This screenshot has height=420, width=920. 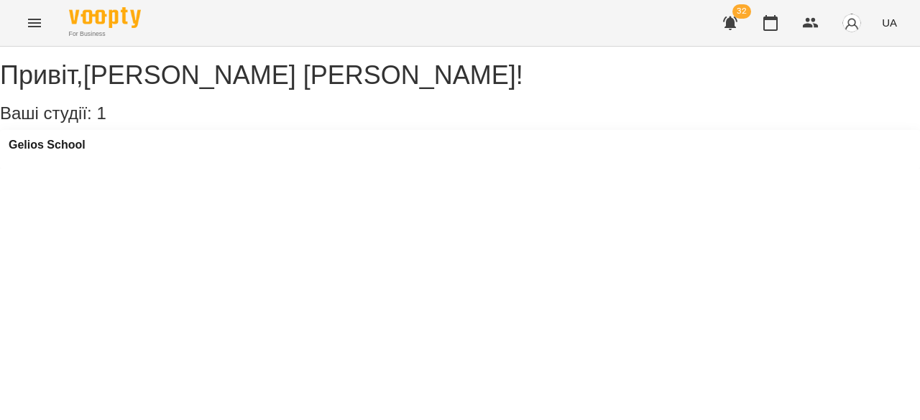 What do you see at coordinates (105, 17) in the screenshot?
I see `img: Voopty Logo` at bounding box center [105, 17].